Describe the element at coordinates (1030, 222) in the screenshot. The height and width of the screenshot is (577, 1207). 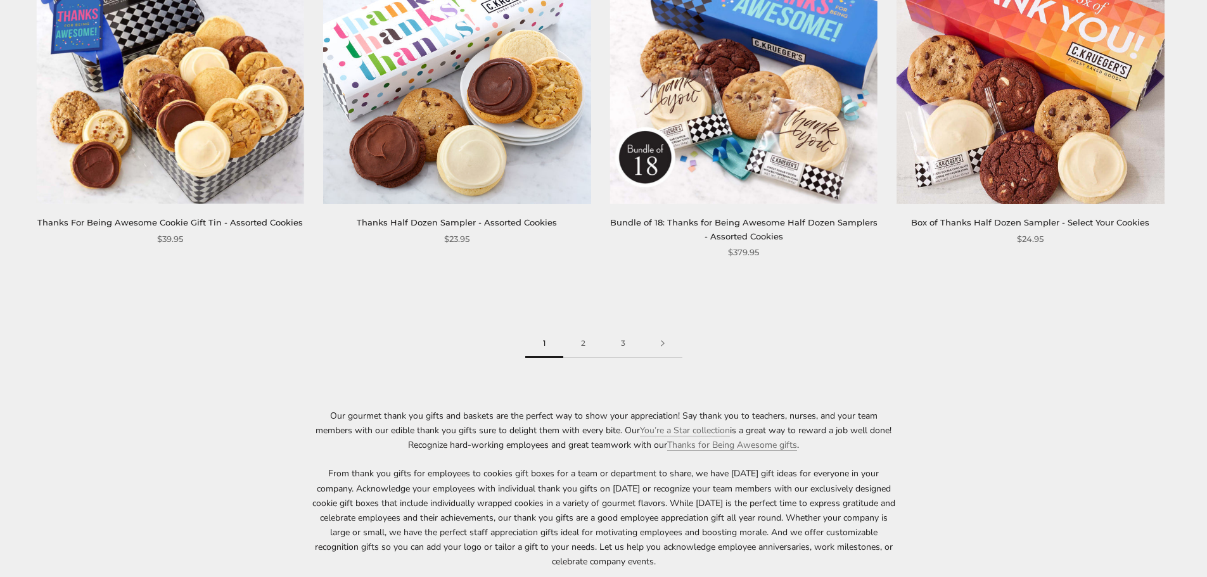
I see `a: Box of Thanks Half Dozen Sampler - Select Your Cookies` at that location.